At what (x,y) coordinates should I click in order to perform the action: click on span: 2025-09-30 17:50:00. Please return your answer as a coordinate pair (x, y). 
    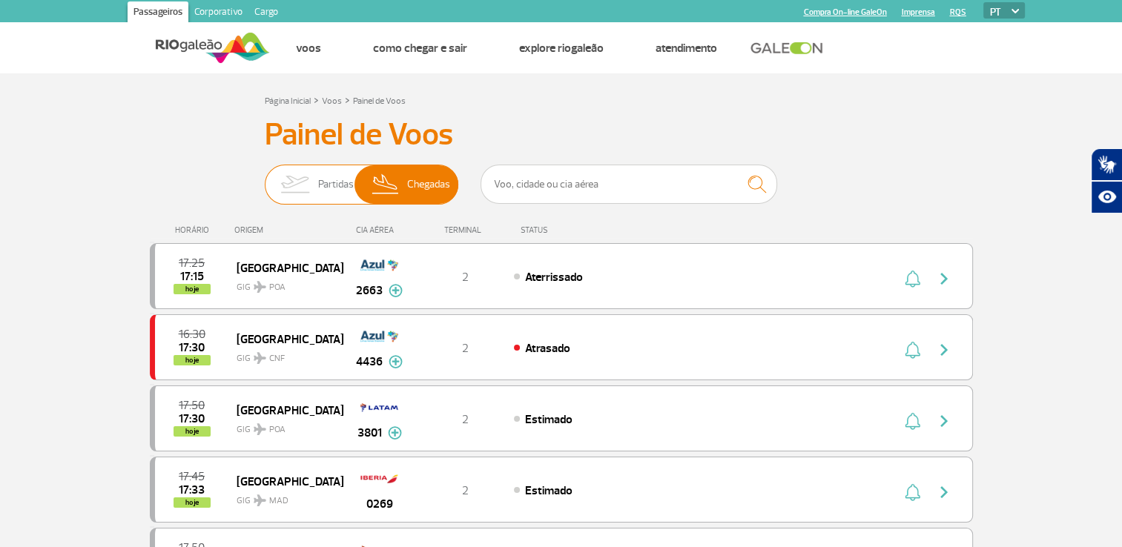
    Looking at the image, I should click on (191, 406).